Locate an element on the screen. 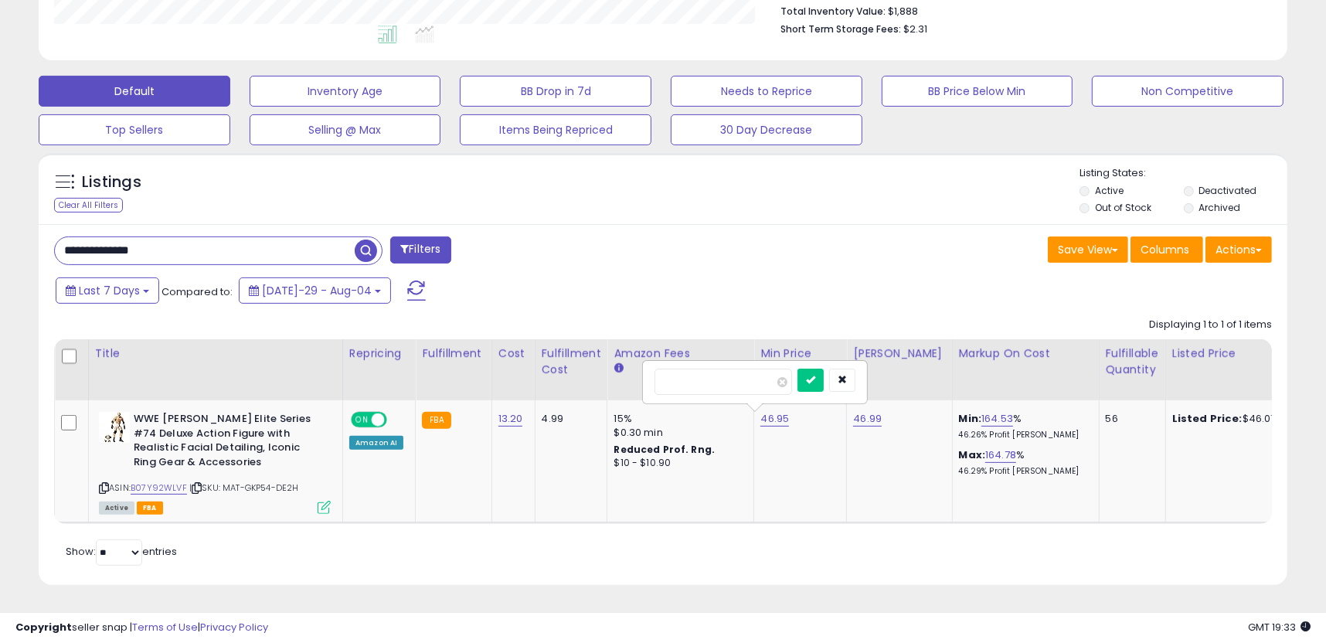  span: 2025-08-12 19:33 GMT is located at coordinates (1279, 627).